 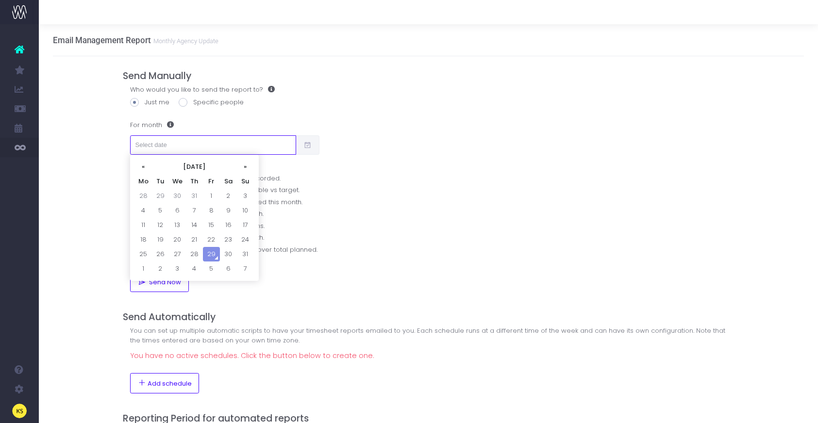 I want to click on td: 15, so click(x=211, y=225).